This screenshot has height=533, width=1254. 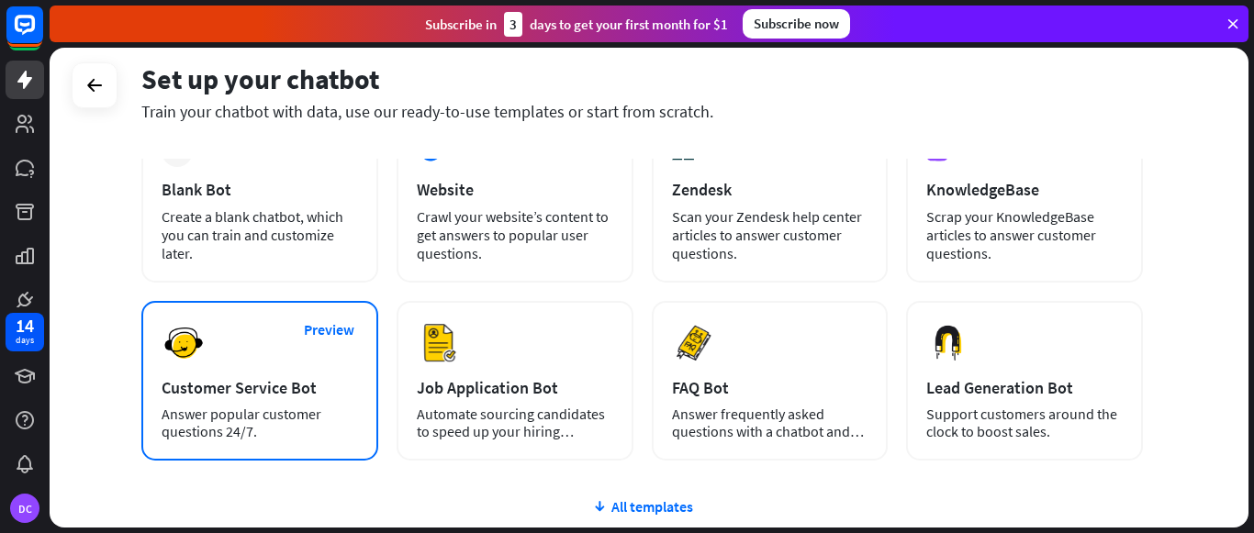 What do you see at coordinates (577, 24) in the screenshot?
I see `div: Subscribe in days to get your first month for $1` at bounding box center [577, 24].